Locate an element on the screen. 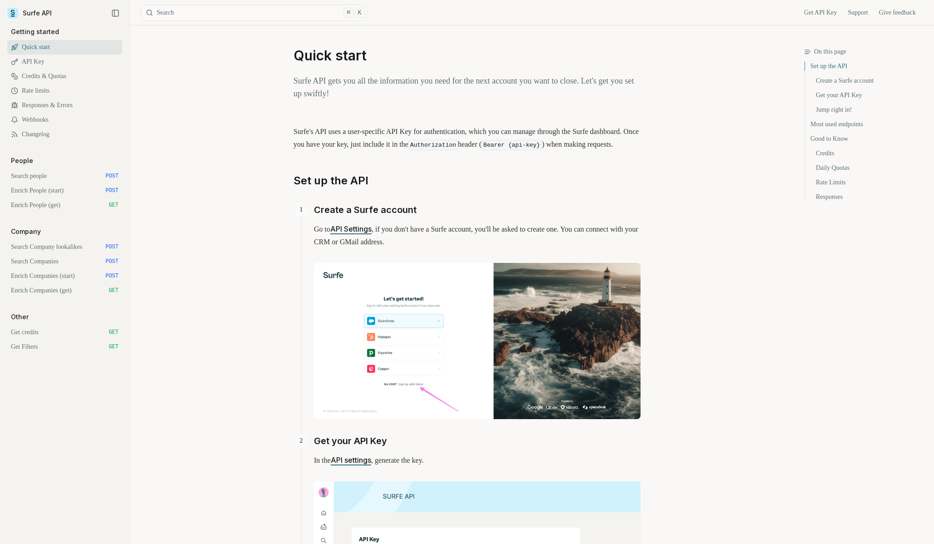 The height and width of the screenshot is (544, 934). a: Good to Know is located at coordinates (866, 139).